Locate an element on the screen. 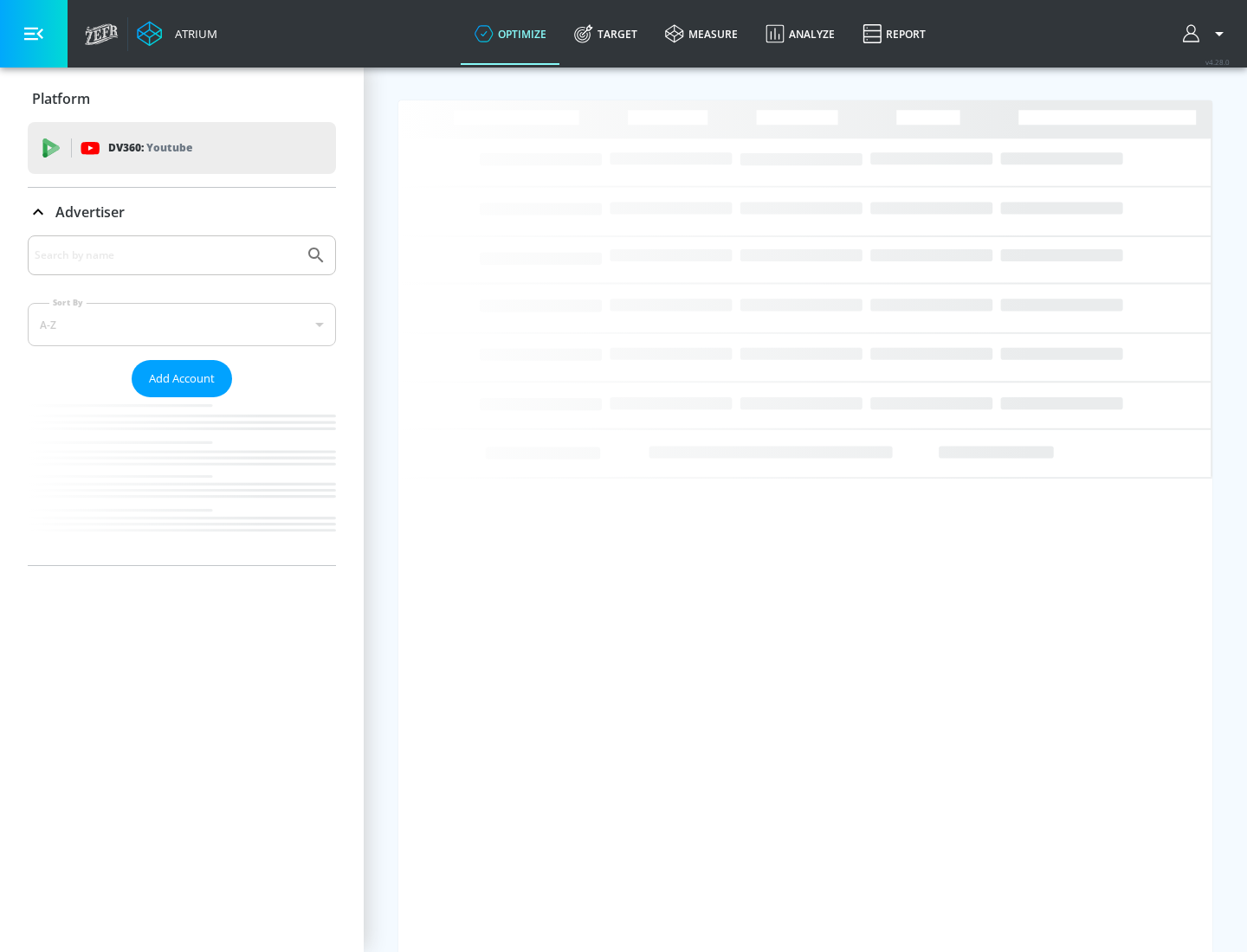  button: Add Account is located at coordinates (182, 378).